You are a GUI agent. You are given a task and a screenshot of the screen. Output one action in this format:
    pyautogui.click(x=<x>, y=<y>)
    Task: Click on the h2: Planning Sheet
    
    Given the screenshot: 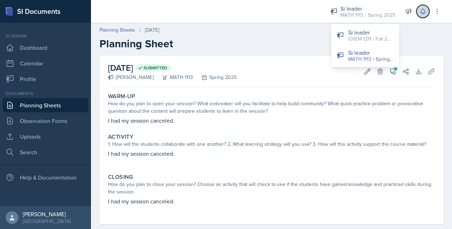 What is the action you would take?
    pyautogui.click(x=271, y=44)
    